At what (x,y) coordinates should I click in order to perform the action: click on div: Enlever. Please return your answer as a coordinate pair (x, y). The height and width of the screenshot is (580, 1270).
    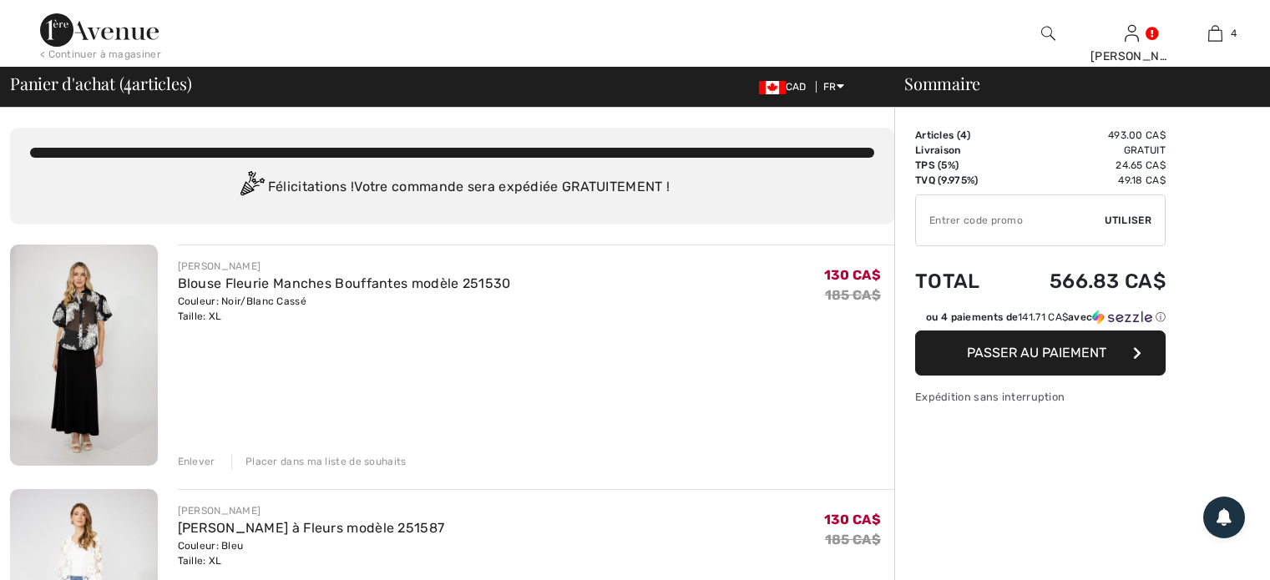
    Looking at the image, I should click on (196, 462).